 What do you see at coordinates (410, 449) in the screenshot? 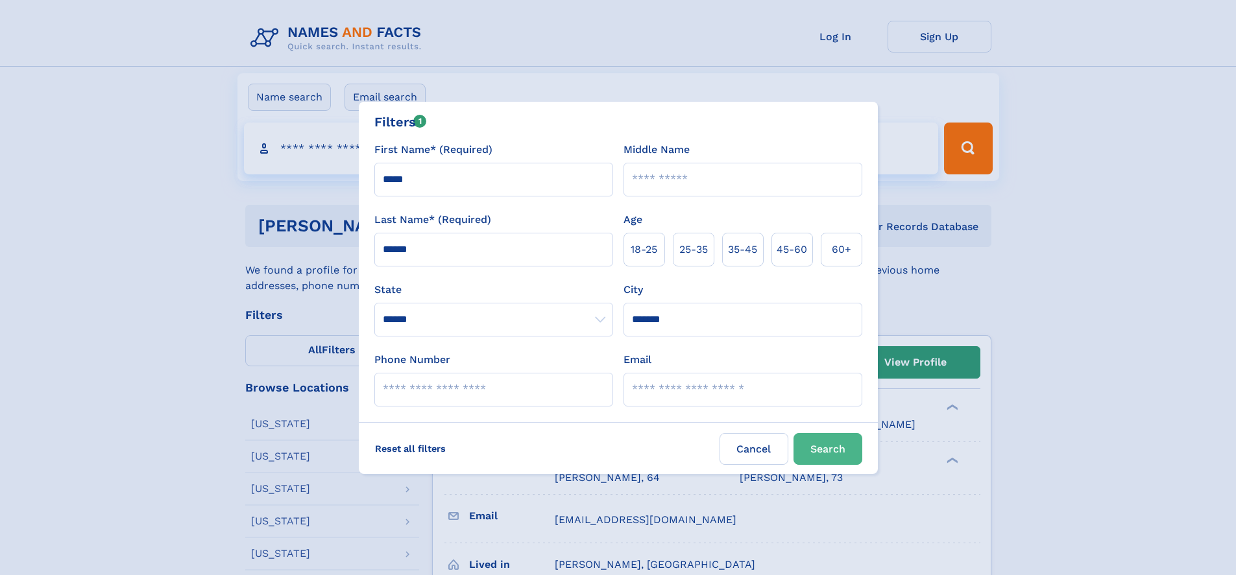
I see `label: Reset all filters` at bounding box center [410, 449].